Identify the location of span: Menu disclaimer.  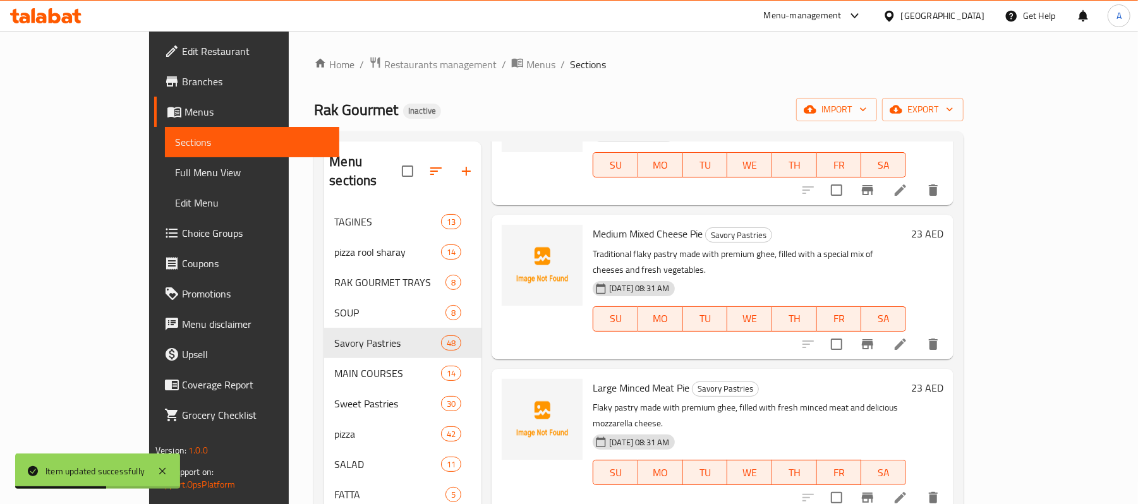
(255, 324).